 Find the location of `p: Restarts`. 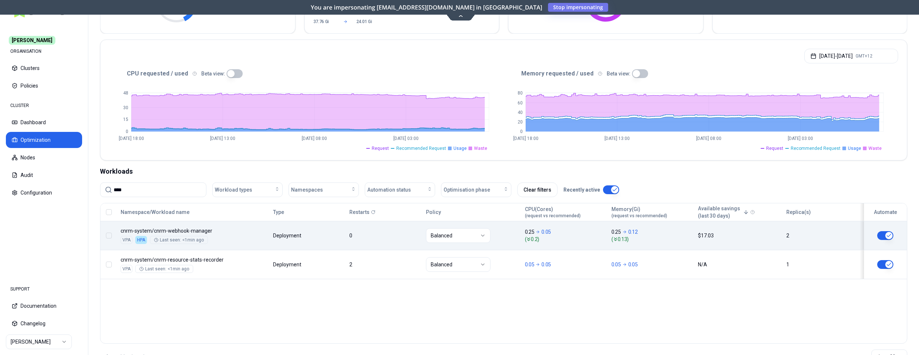

p: Restarts is located at coordinates (359, 212).